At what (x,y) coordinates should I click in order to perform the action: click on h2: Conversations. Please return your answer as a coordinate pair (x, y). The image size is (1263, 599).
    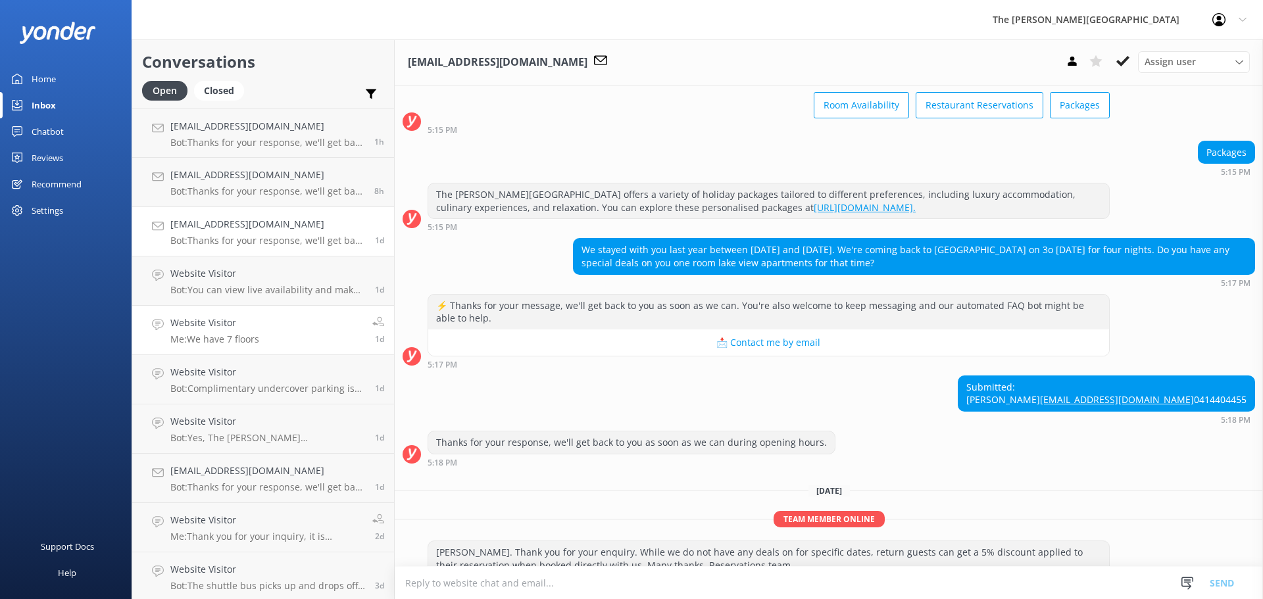
    Looking at the image, I should click on (263, 62).